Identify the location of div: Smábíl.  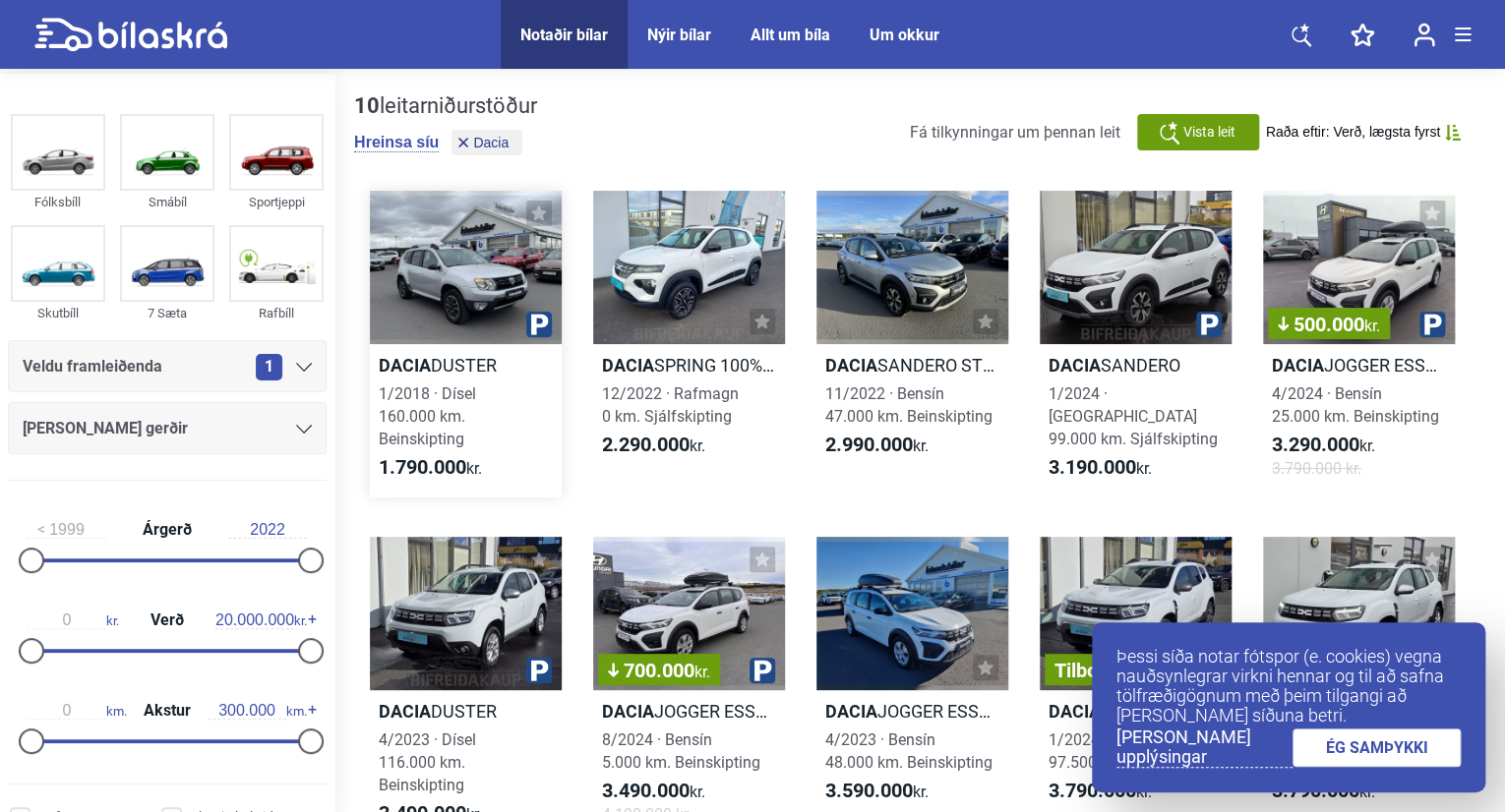
(167, 202).